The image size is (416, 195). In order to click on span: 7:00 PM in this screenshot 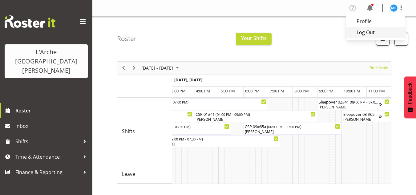, I will do `click(277, 91)`.